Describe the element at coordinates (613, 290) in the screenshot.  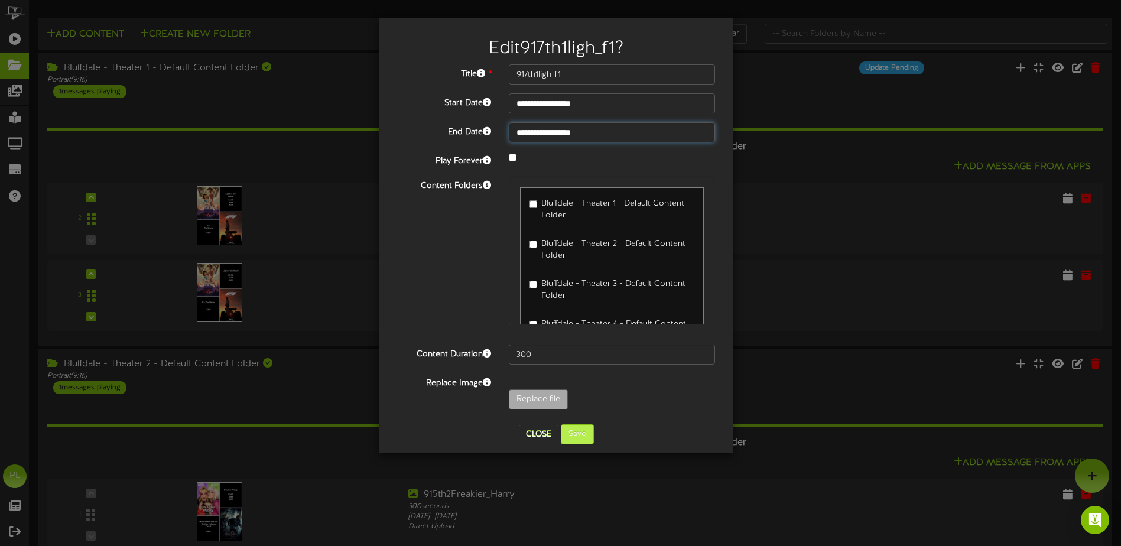
I see `span: Bluffdale - Theater 3 - Default Content Folder` at that location.